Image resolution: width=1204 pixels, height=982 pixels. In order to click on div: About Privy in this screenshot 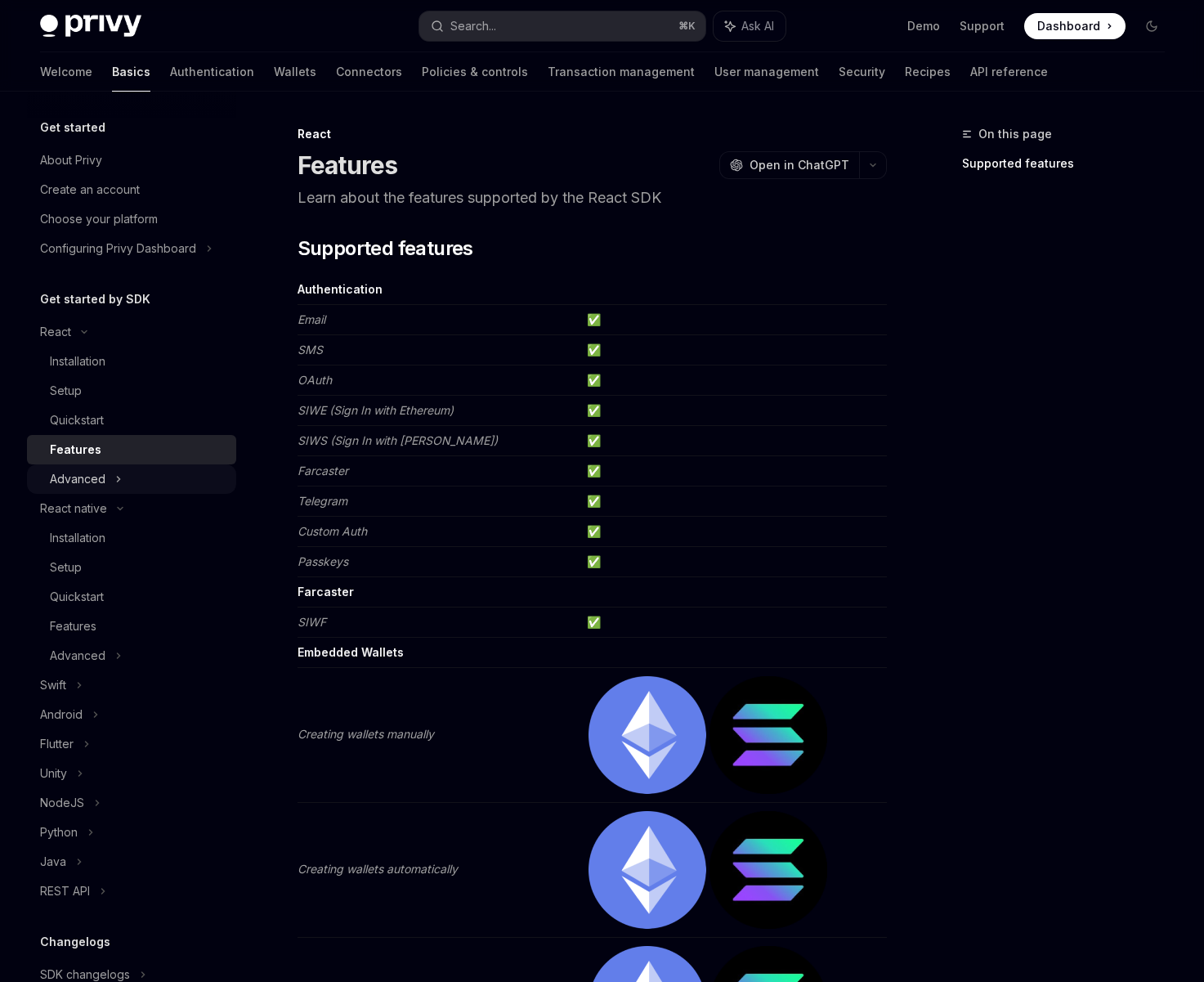, I will do `click(72, 160)`.